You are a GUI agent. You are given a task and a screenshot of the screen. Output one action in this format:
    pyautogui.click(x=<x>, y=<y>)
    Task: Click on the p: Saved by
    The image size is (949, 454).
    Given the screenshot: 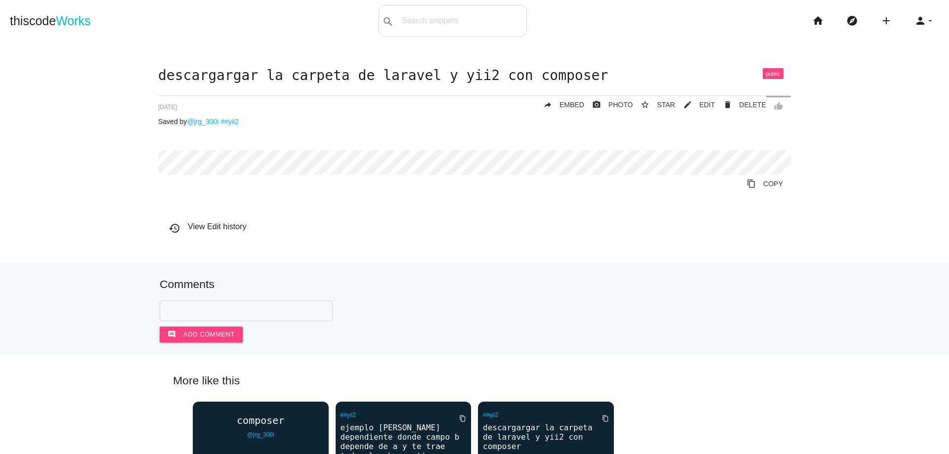 What is the action you would take?
    pyautogui.click(x=475, y=122)
    